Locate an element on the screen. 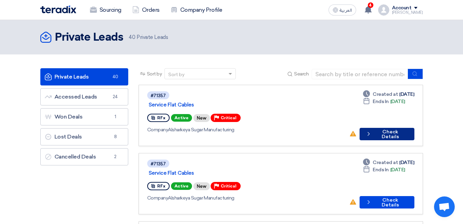 The image size is (463, 224). a: Company Profile is located at coordinates (197, 10).